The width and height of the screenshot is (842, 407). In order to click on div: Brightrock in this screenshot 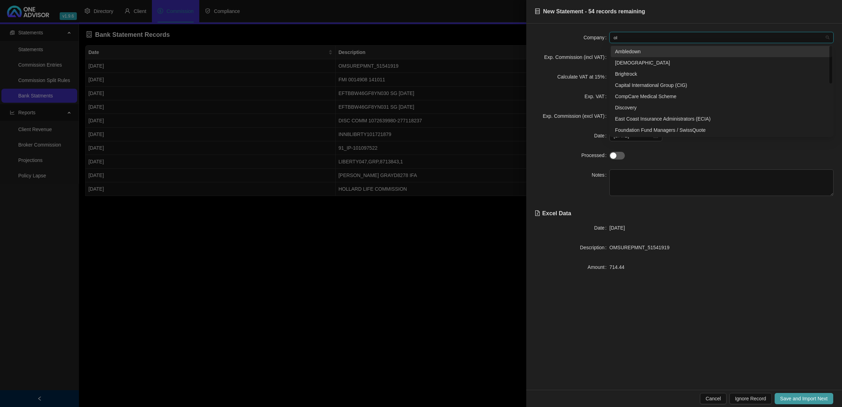, I will do `click(721, 74)`.